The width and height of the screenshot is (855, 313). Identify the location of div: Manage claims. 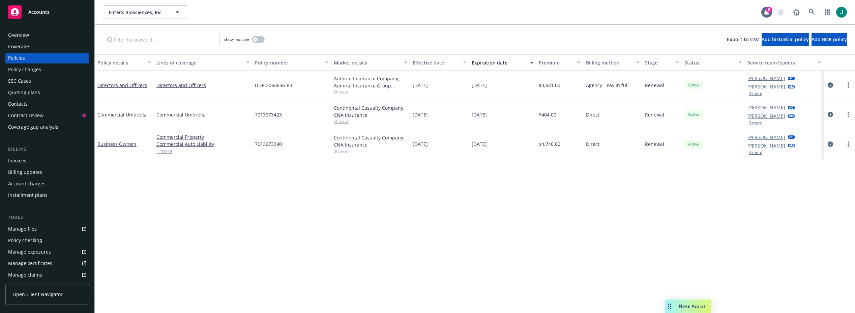
(25, 274).